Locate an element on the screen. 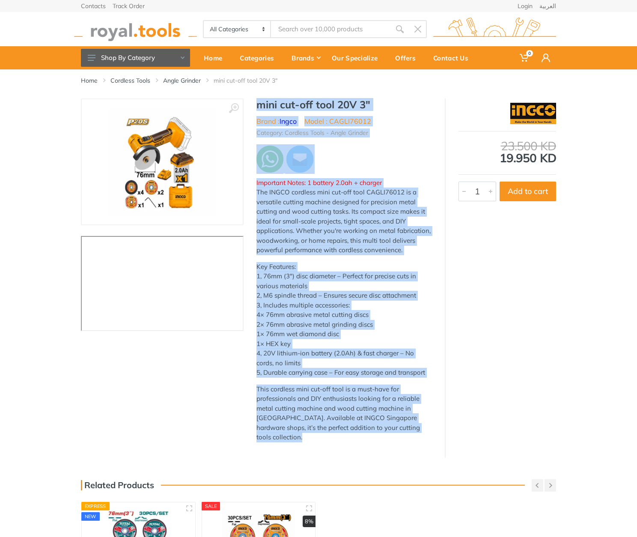  p: Key Features: 1, 76mm (3") disc diameter – Perfect for precise cuts in various materials 2, M6 sp... is located at coordinates (344, 320).